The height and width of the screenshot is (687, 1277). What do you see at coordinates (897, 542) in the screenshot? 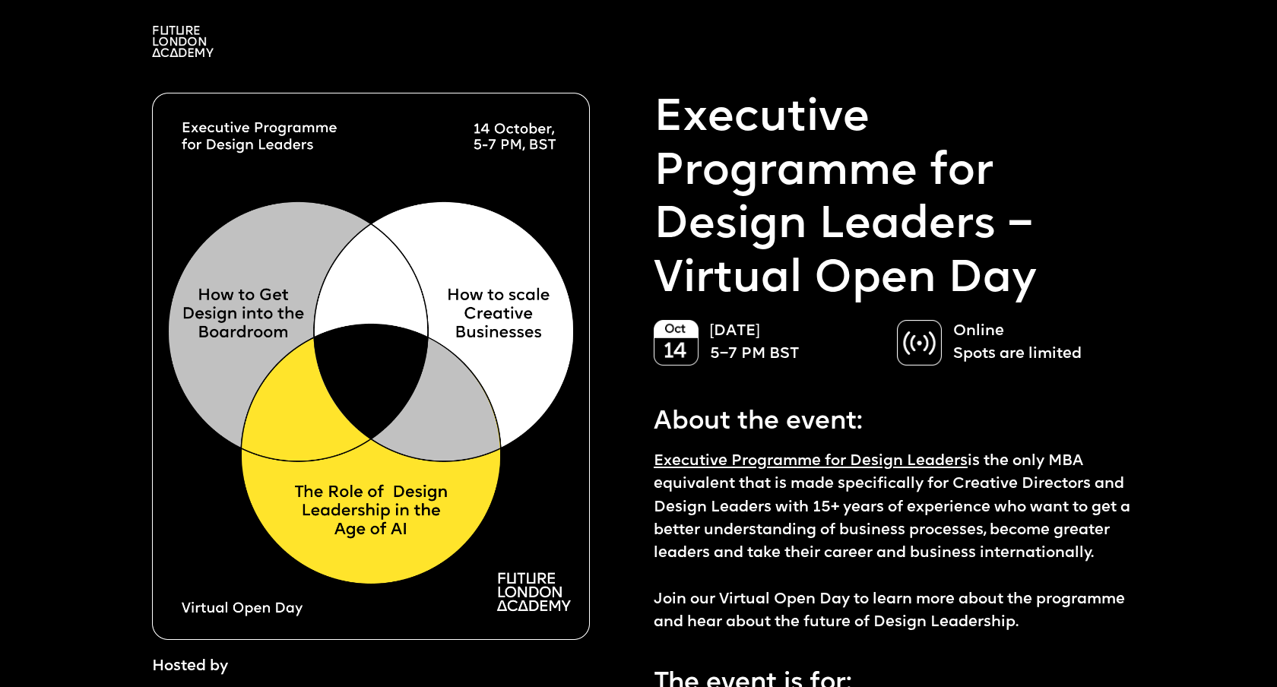
I see `p: is the only MBA equivalent that is made specifically for Creative Directors and Design Leaders wi...` at bounding box center [897, 542].